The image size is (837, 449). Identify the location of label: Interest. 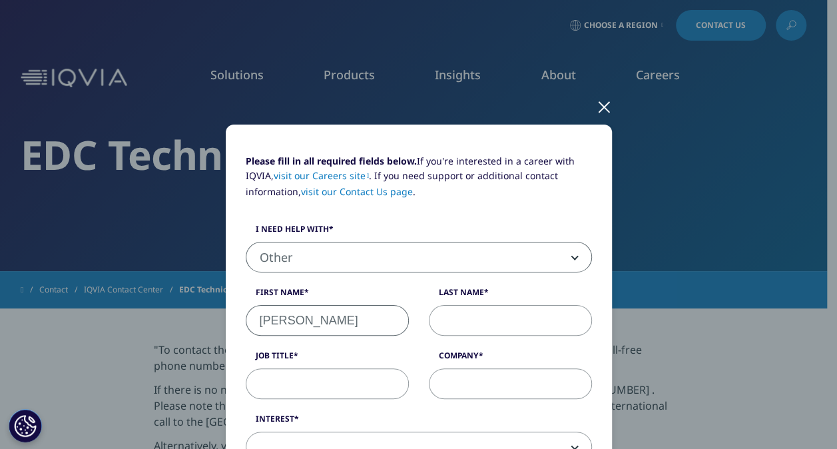
(419, 422).